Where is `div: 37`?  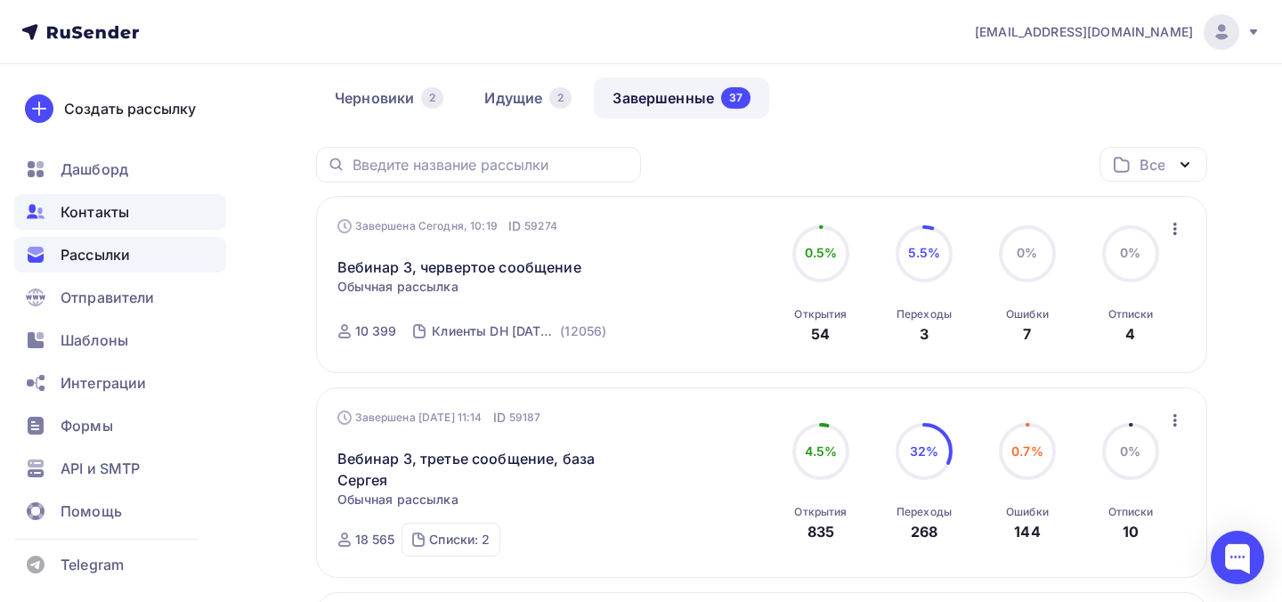
div: 37 is located at coordinates (736, 98).